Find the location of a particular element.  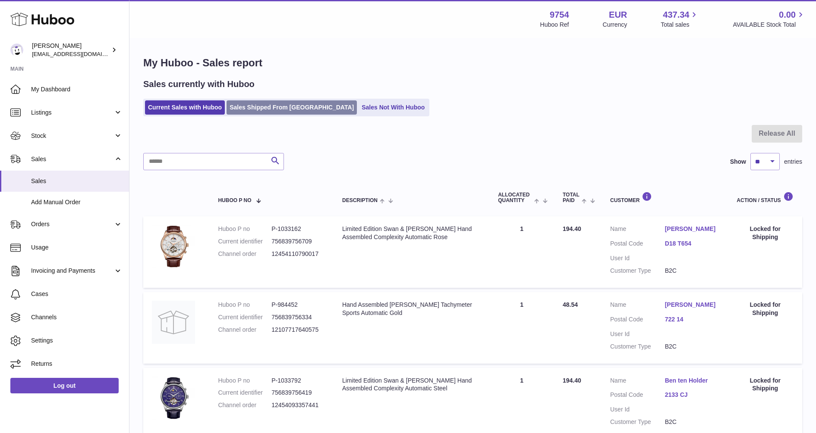

span: Cases is located at coordinates (77, 294).